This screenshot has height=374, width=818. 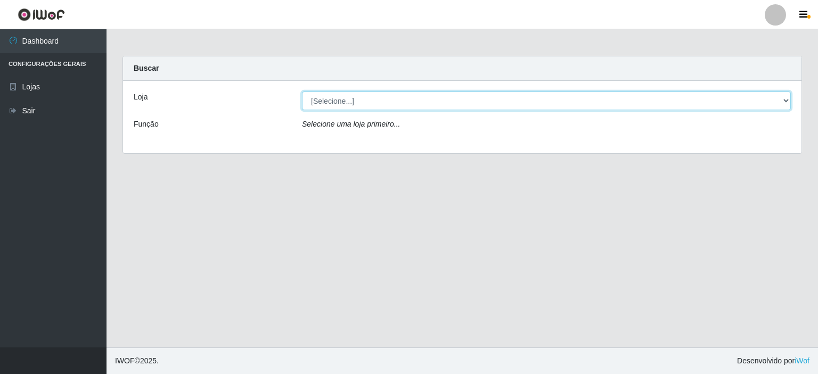 I want to click on i: Selecione uma loja primeiro..., so click(x=351, y=124).